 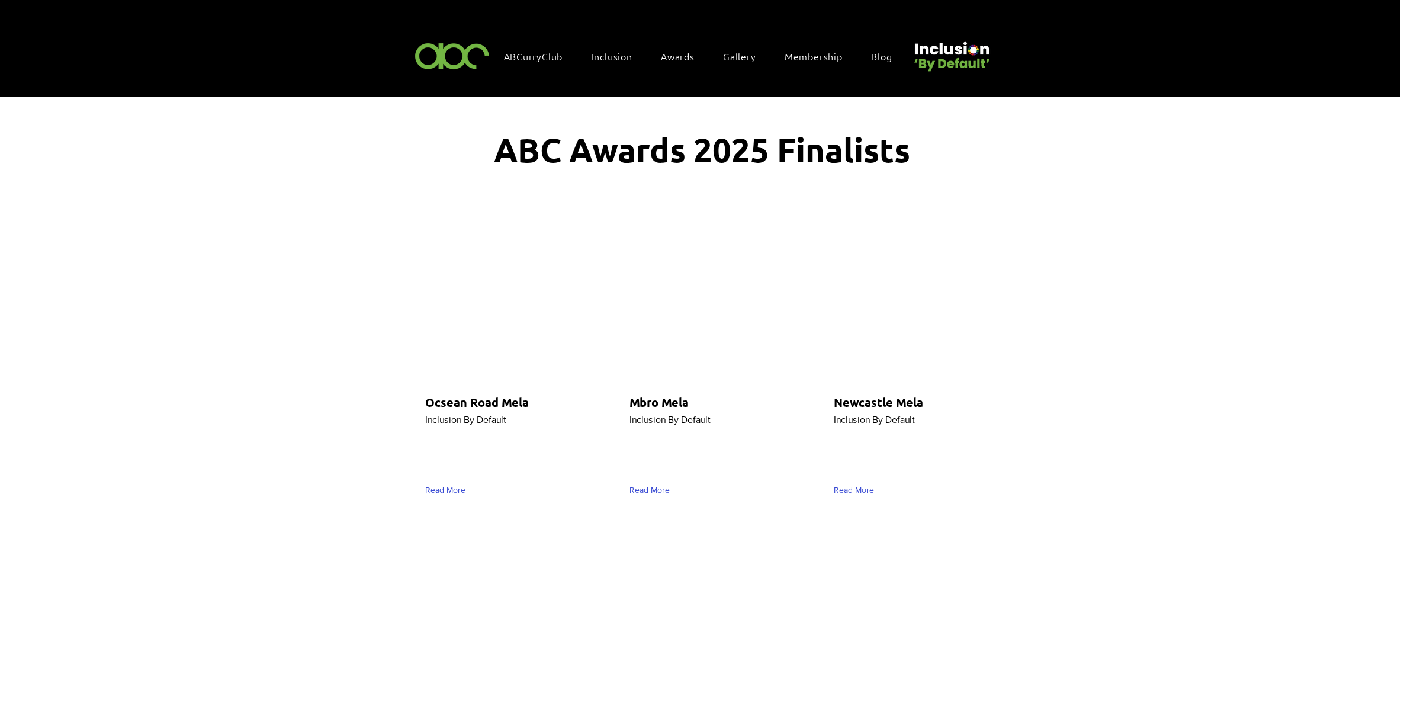 I want to click on img: ABC-Logo-Blank-Background-01-01-2.png, so click(x=452, y=55).